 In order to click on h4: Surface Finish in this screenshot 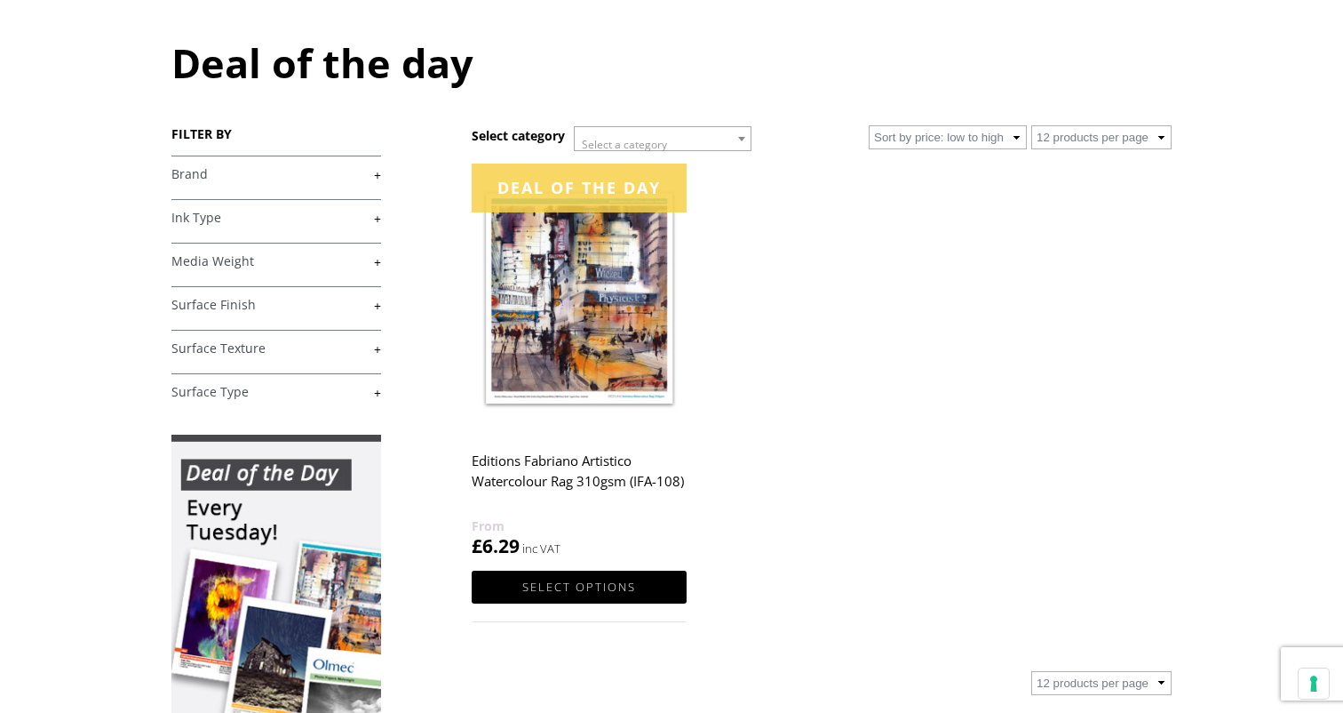, I will do `click(276, 304)`.